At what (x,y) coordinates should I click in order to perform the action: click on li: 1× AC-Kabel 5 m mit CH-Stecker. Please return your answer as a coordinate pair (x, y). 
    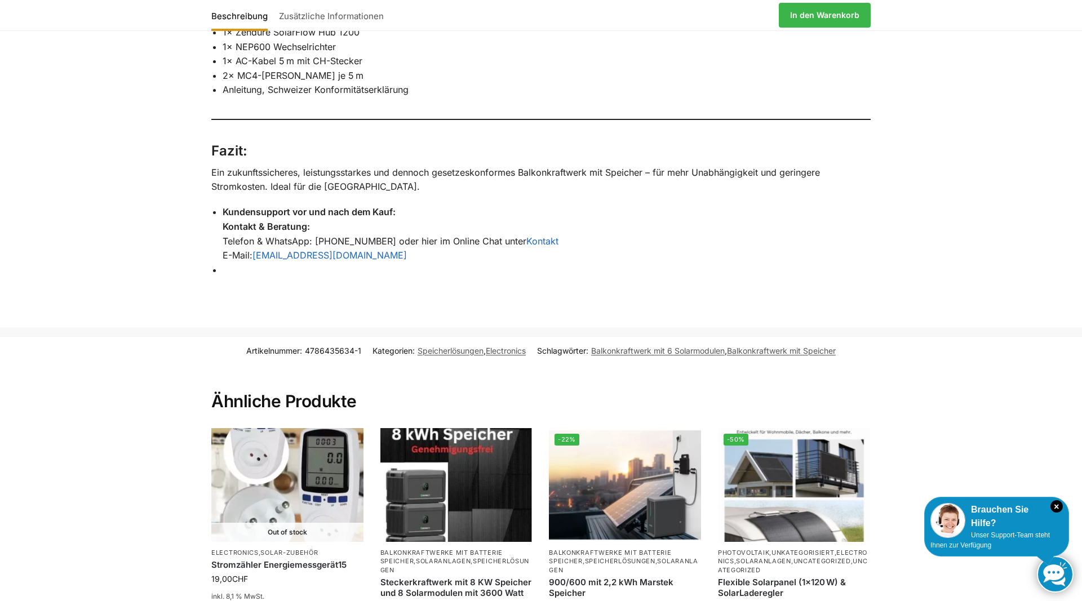
    Looking at the image, I should click on (547, 61).